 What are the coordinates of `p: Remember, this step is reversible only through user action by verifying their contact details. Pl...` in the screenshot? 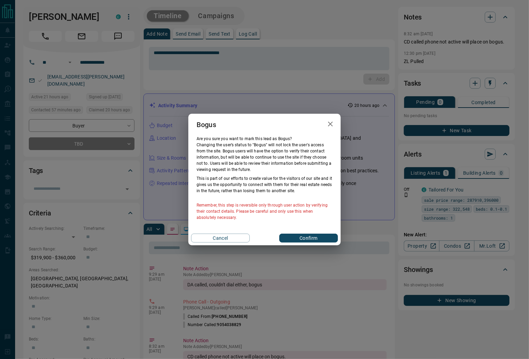 It's located at (264, 211).